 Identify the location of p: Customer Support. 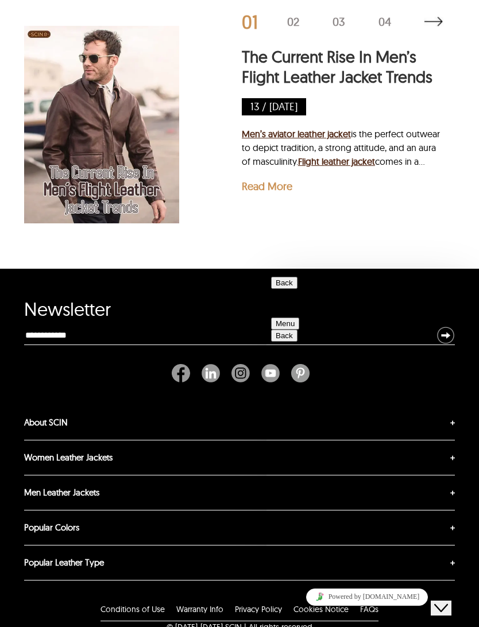
(100, 31).